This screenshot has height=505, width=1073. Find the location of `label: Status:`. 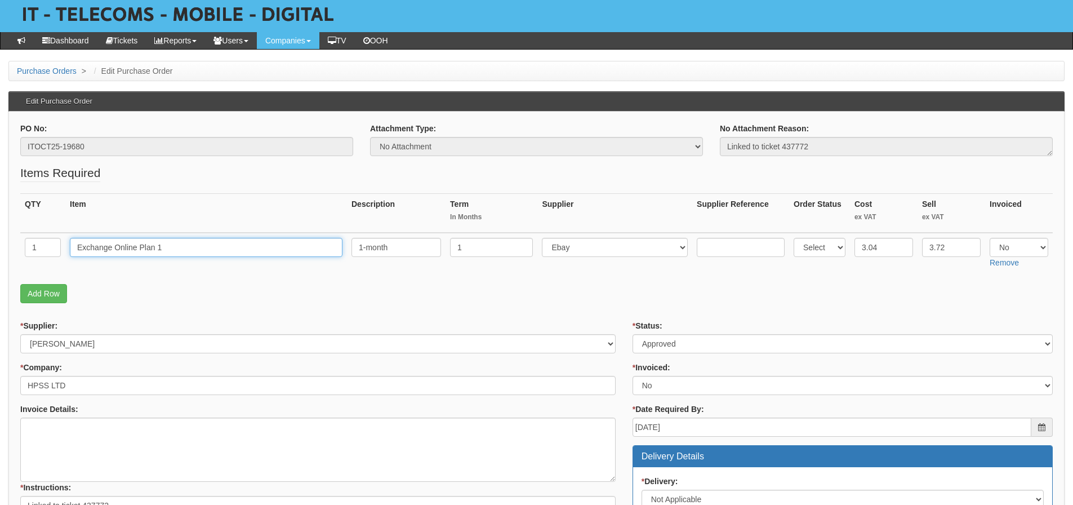

label: Status: is located at coordinates (647, 326).